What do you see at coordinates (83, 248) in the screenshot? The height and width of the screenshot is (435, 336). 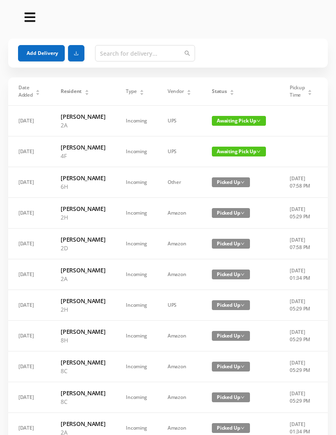 I see `p: 2D` at bounding box center [83, 248].